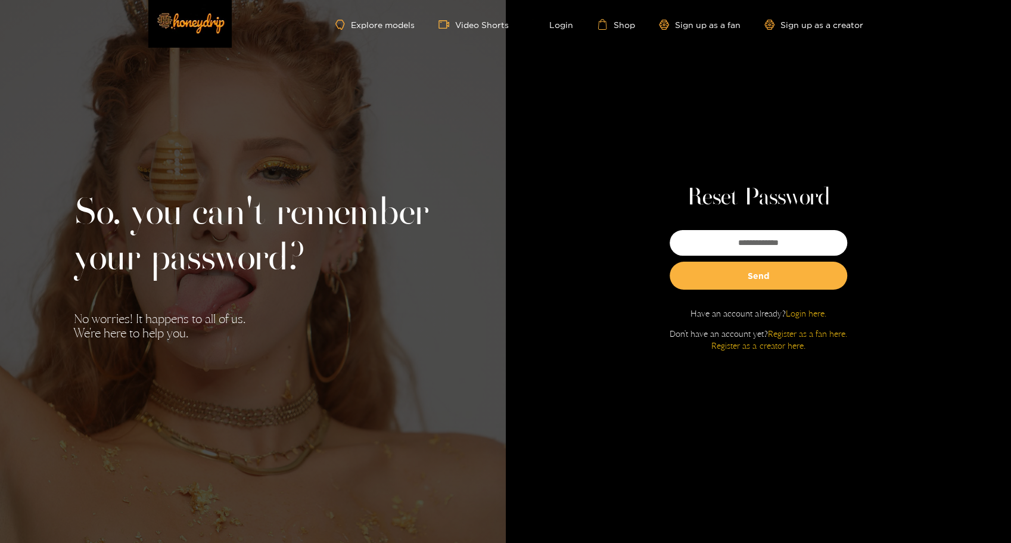 Image resolution: width=1011 pixels, height=543 pixels. What do you see at coordinates (758, 340) in the screenshot?
I see `p: Don't have an account yet?` at bounding box center [758, 340].